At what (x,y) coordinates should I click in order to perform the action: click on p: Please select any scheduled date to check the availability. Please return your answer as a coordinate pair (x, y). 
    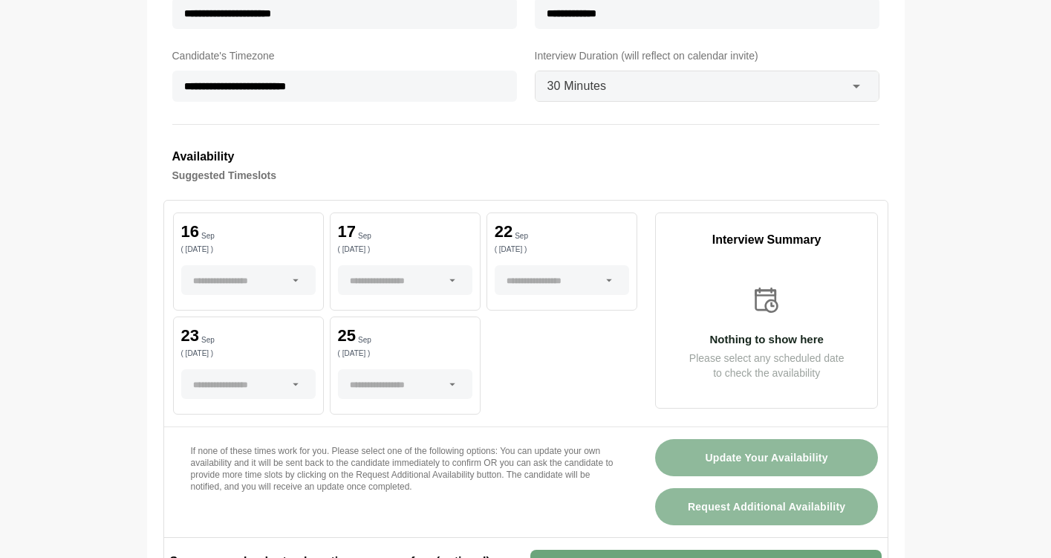
    Looking at the image, I should click on (767, 366).